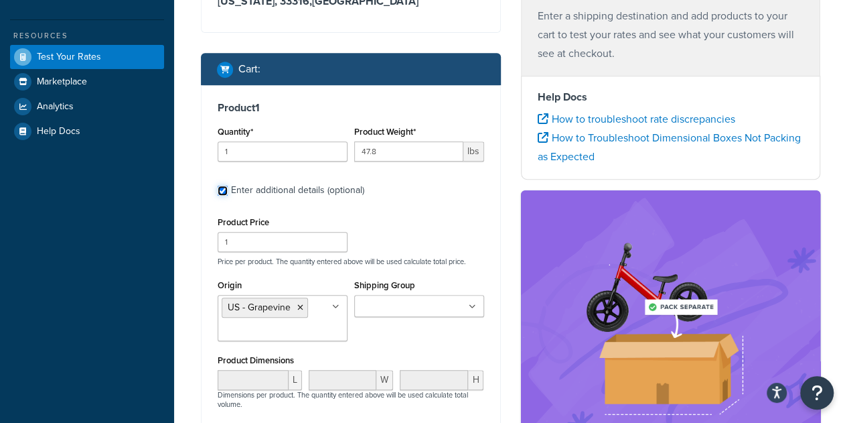 The width and height of the screenshot is (847, 423). What do you see at coordinates (87, 131) in the screenshot?
I see `li: Help Docs` at bounding box center [87, 131].